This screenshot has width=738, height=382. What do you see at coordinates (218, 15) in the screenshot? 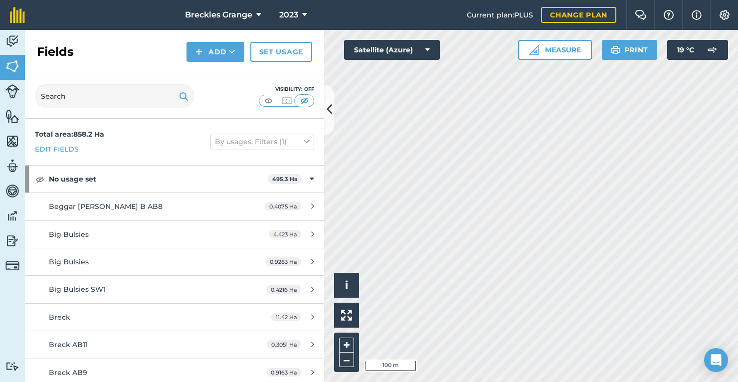
I see `span: Breckles Grange` at bounding box center [218, 15].